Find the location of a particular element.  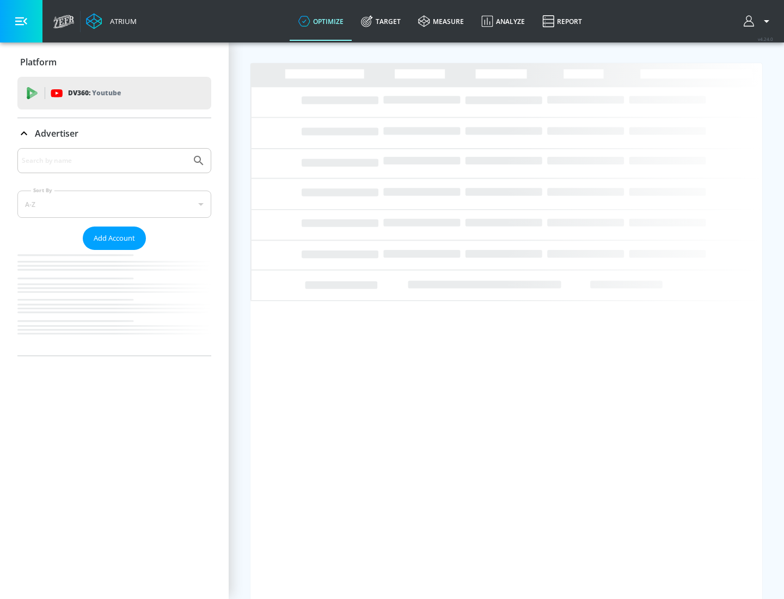

p: Advertiser is located at coordinates (57, 133).